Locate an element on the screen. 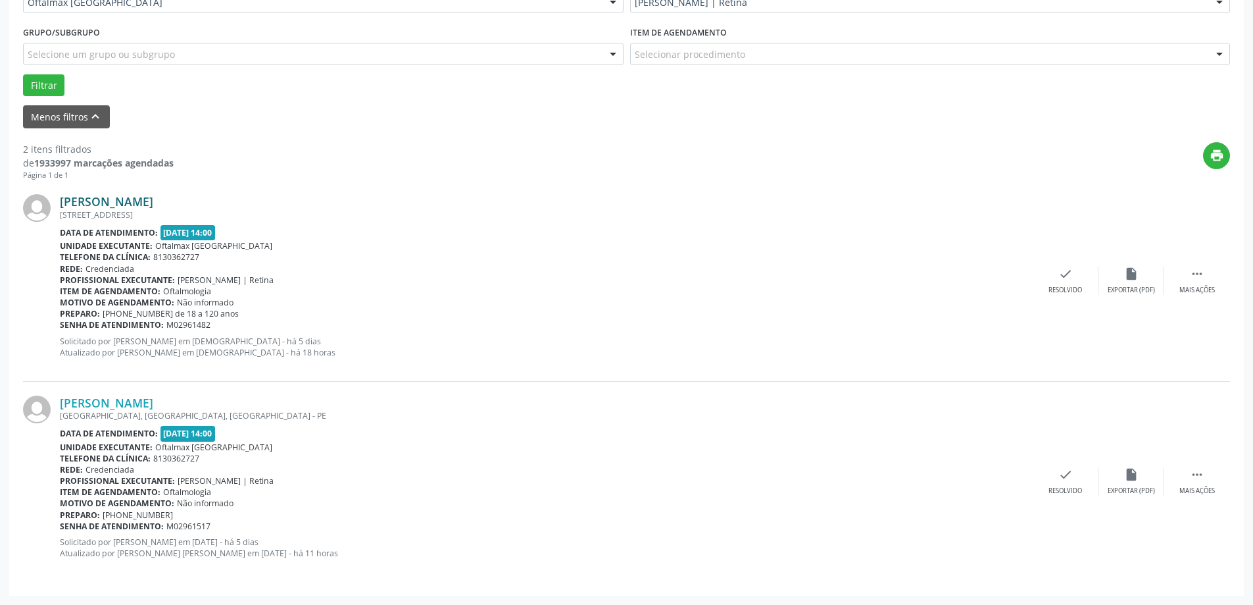 The height and width of the screenshot is (605, 1253). div: de is located at coordinates (98, 162).